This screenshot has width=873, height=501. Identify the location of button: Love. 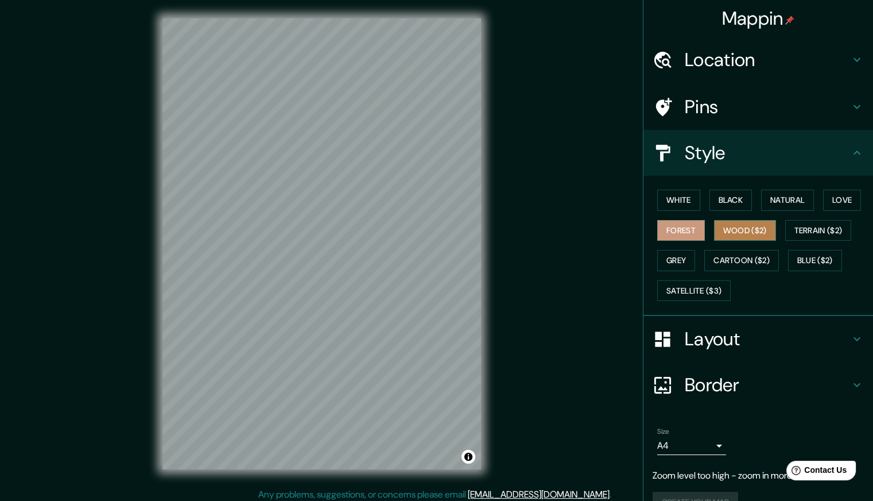
(842, 200).